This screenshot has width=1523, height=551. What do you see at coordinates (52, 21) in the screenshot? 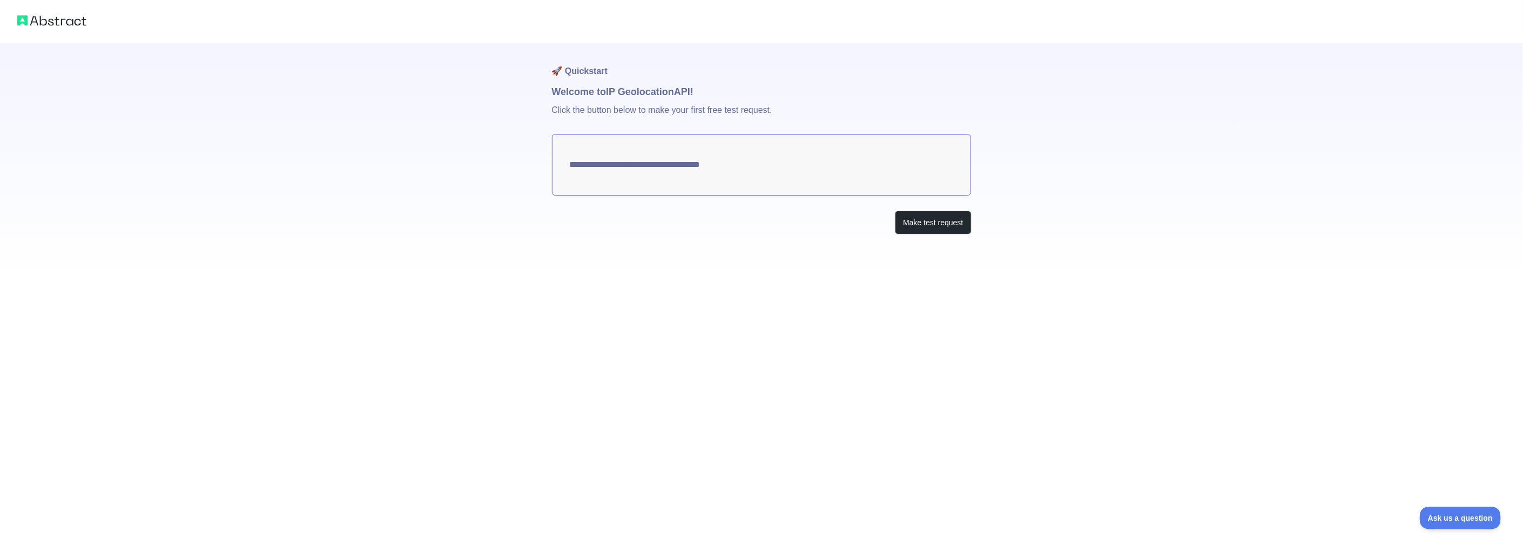
I see `img: Abstract logo` at bounding box center [52, 21].